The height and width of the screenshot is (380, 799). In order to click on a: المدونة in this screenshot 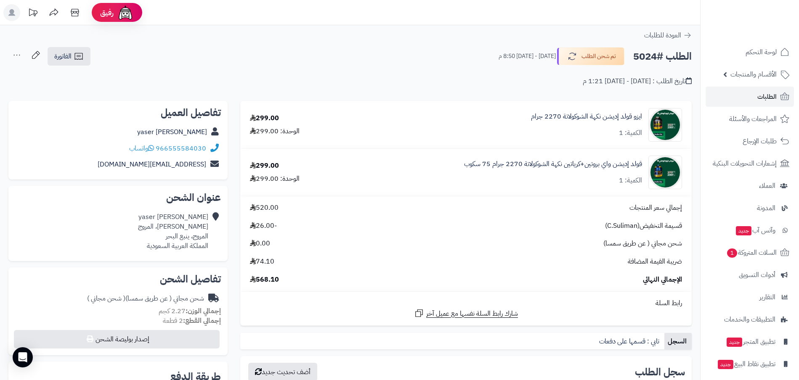, I will do `click(750, 208)`.